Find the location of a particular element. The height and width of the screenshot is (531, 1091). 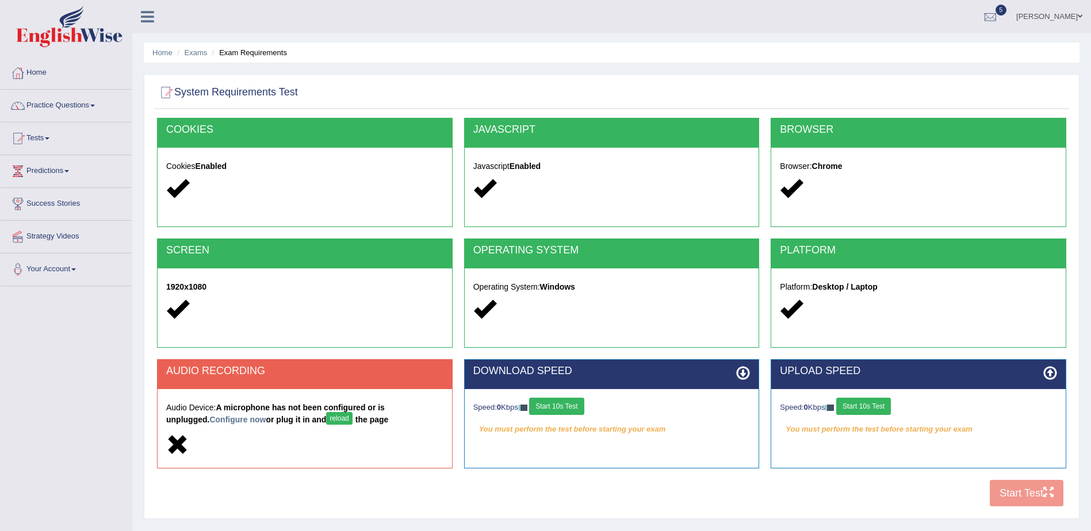

h2: DOWNLOAD SPEED is located at coordinates (612, 372).